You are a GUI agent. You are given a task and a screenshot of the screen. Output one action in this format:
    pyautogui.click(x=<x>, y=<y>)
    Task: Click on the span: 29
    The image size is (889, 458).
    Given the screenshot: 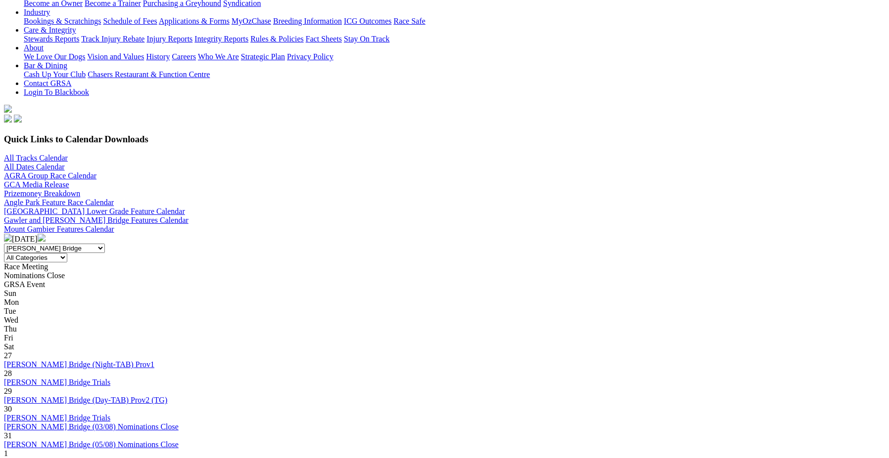 What is the action you would take?
    pyautogui.click(x=8, y=391)
    